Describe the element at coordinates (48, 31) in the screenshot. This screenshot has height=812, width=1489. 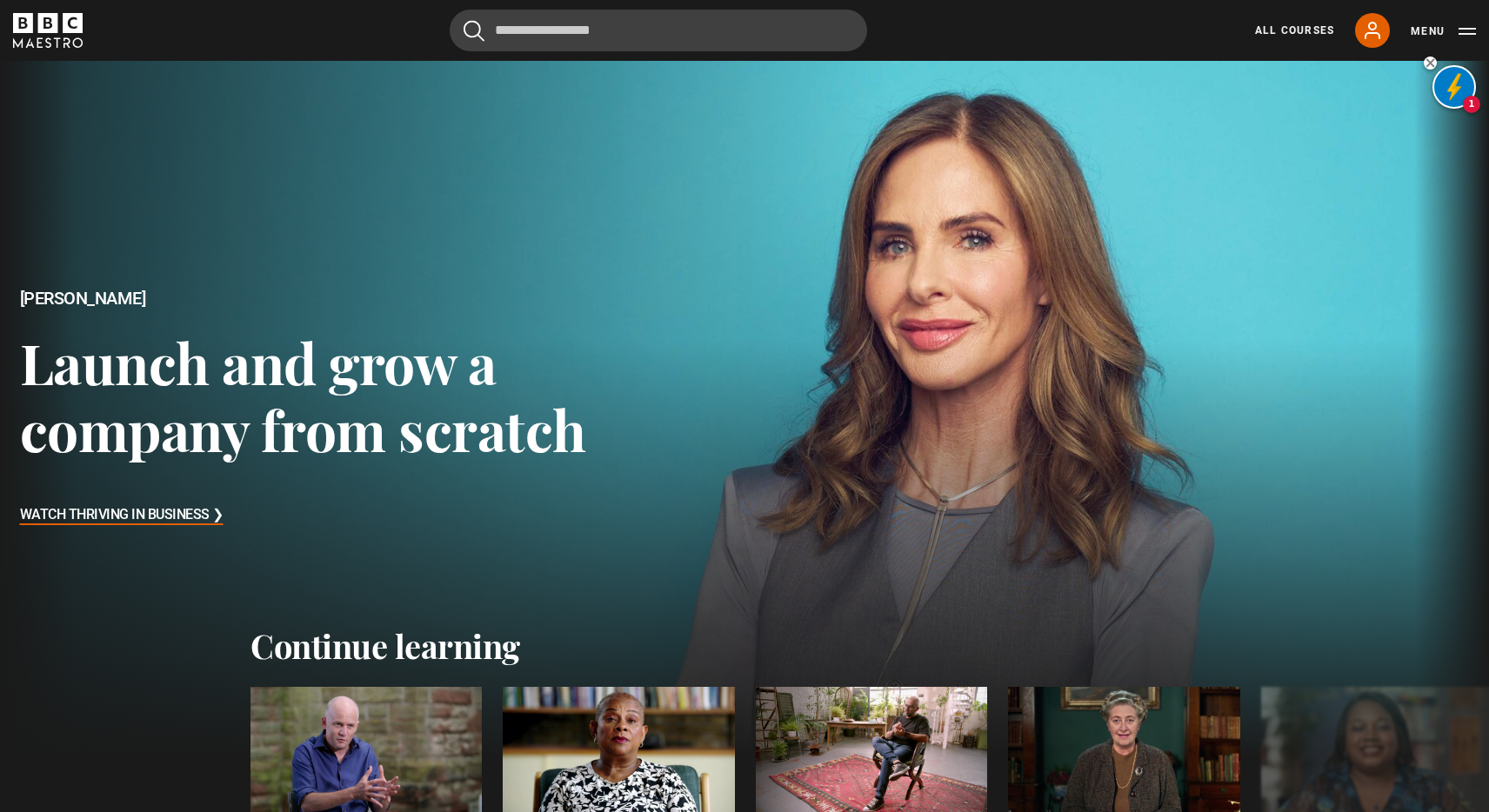
I see `a: BBC Maestro` at that location.